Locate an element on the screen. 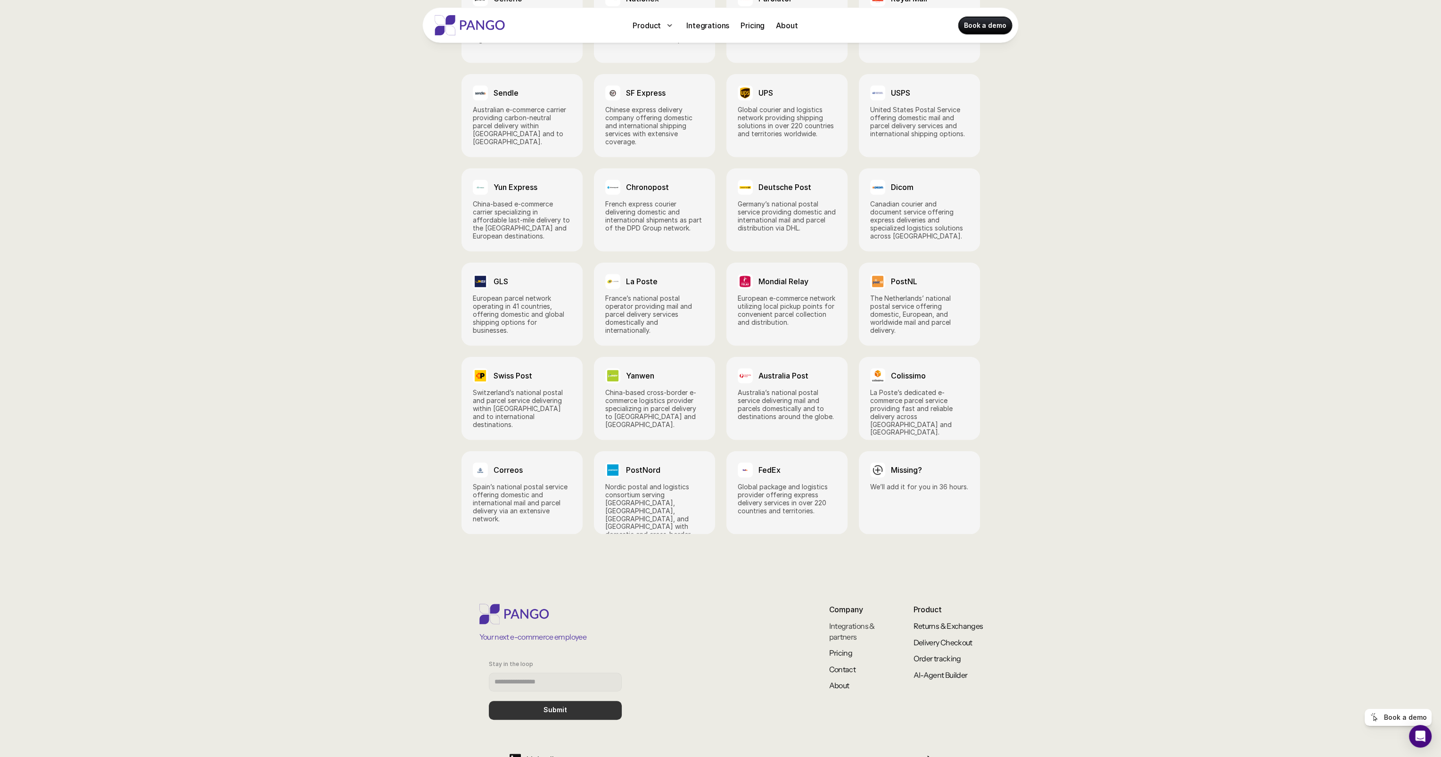  a: Order tracking is located at coordinates (937, 658).